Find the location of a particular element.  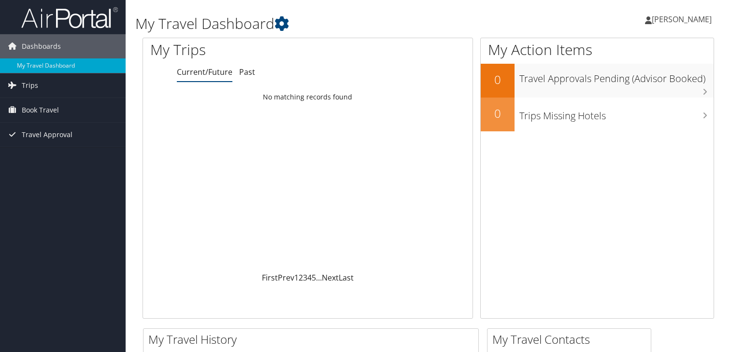

a: Last is located at coordinates (346, 278).